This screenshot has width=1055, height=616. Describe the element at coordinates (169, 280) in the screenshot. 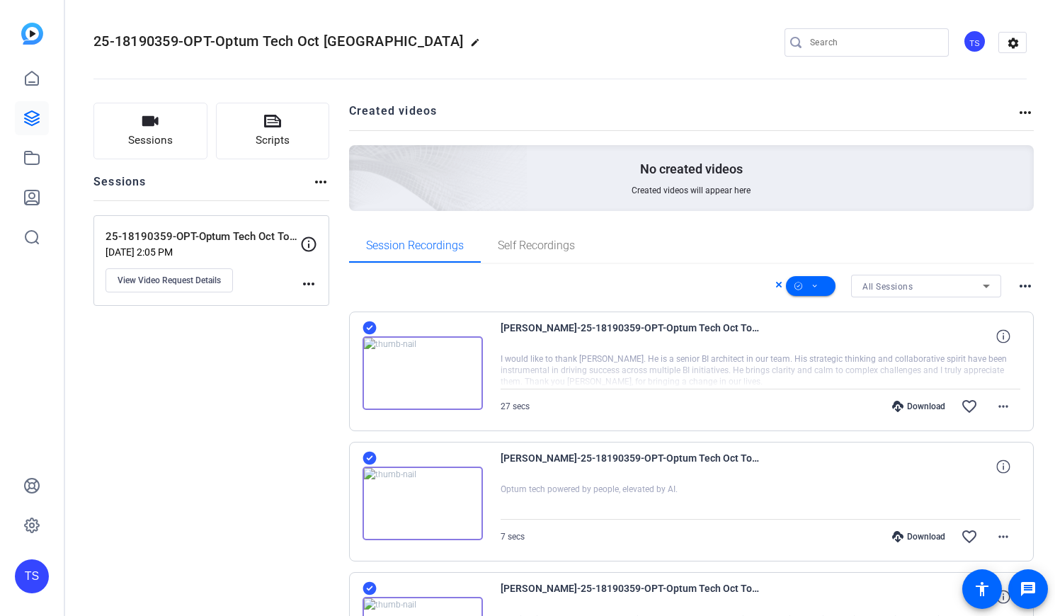

I see `button: View Video Request Details` at that location.